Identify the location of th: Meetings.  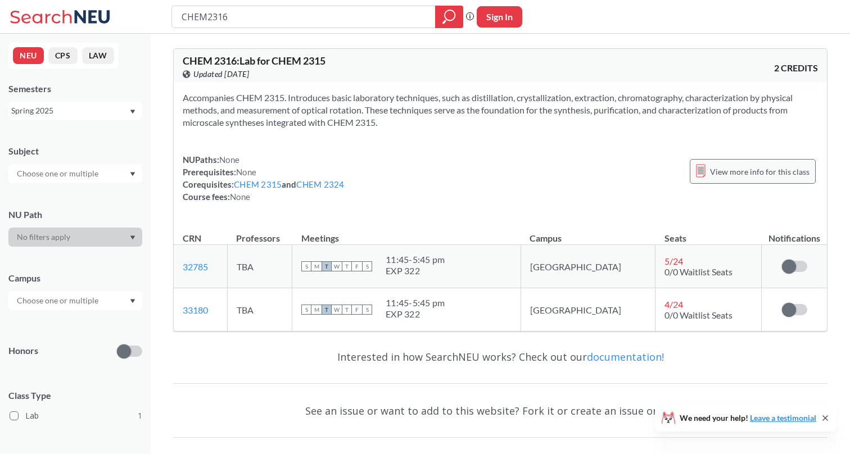
(406, 233).